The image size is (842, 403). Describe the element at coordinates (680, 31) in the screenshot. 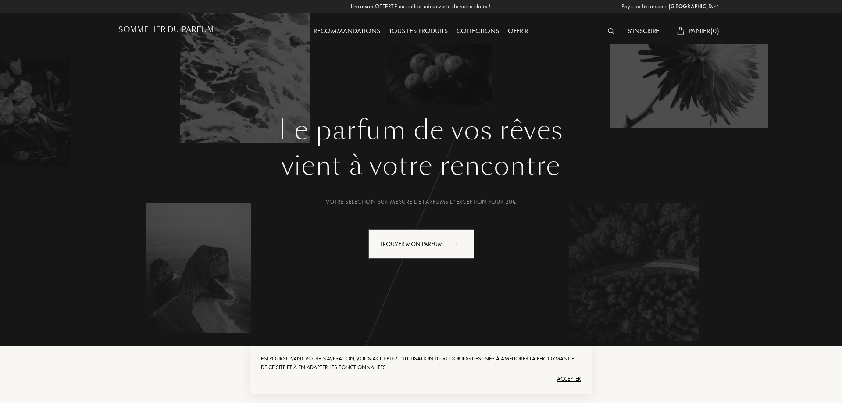

I see `img: cart_white.svg` at that location.